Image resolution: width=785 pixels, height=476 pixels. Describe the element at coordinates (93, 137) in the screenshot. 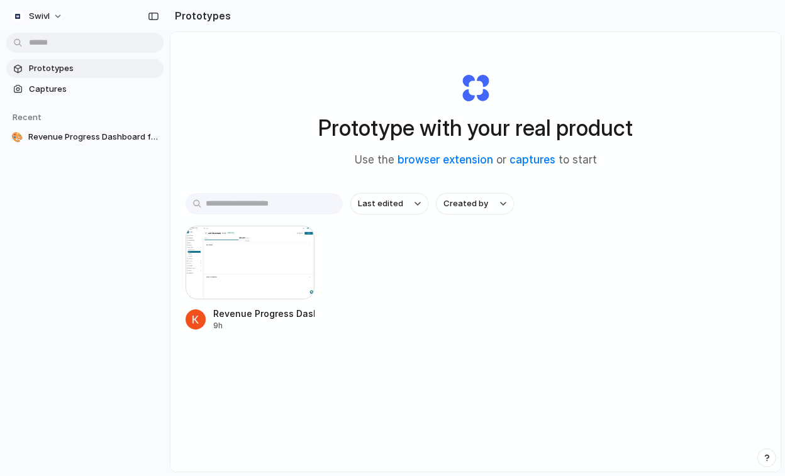

I see `span: Revenue Progress Dashboard for Swivl Job JSSS01210` at that location.